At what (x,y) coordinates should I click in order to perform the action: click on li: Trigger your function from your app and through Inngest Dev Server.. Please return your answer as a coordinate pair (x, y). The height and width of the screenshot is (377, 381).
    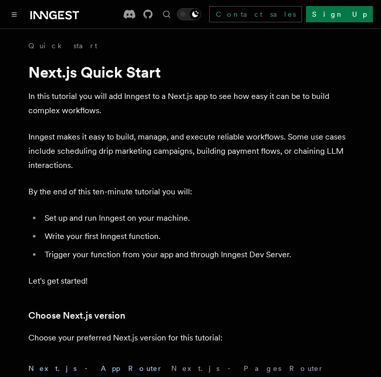
    Looking at the image, I should click on (197, 255).